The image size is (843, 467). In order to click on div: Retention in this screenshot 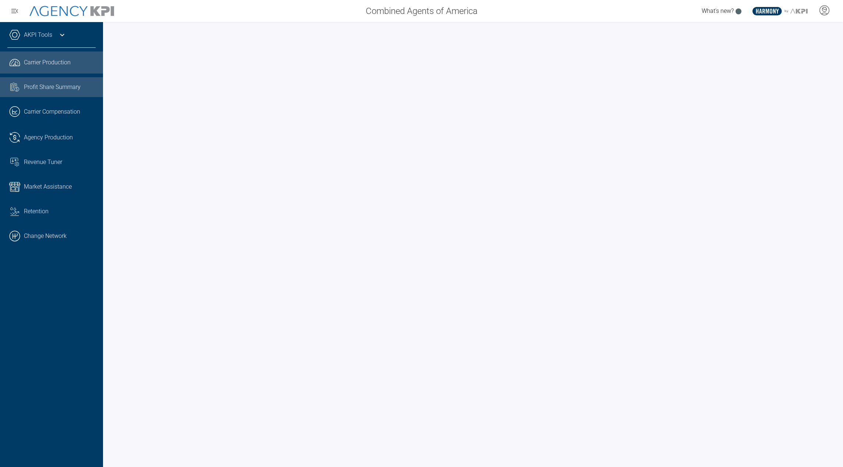, I will do `click(60, 212)`.